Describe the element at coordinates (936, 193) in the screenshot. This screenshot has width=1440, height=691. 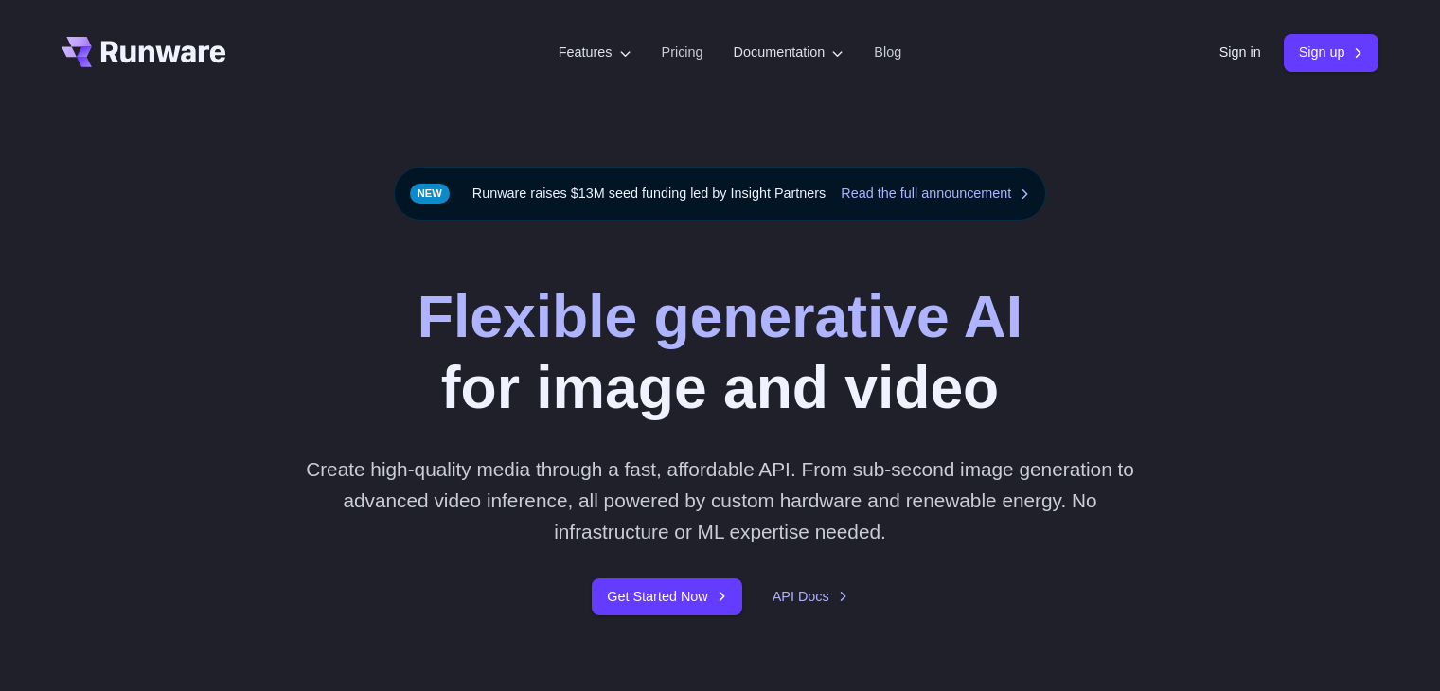
I see `a: Read the full announcement` at that location.